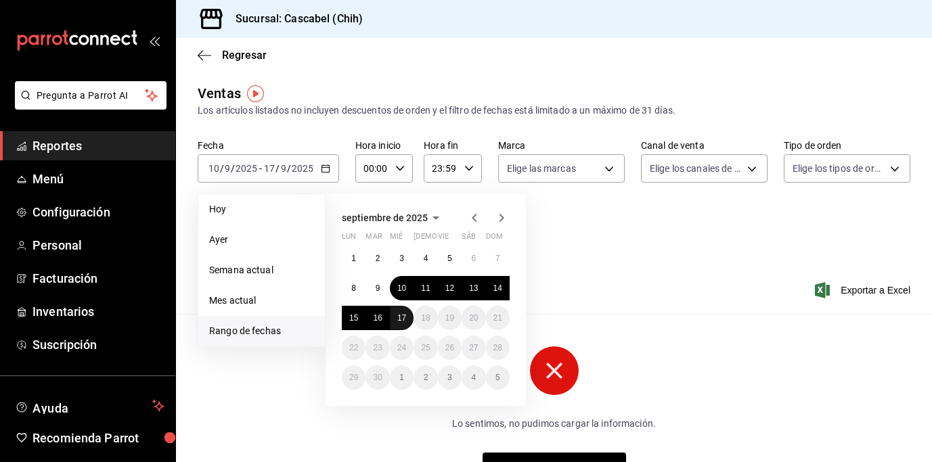  Describe the element at coordinates (704, 145) in the screenshot. I see `label: Canal de venta` at that location.